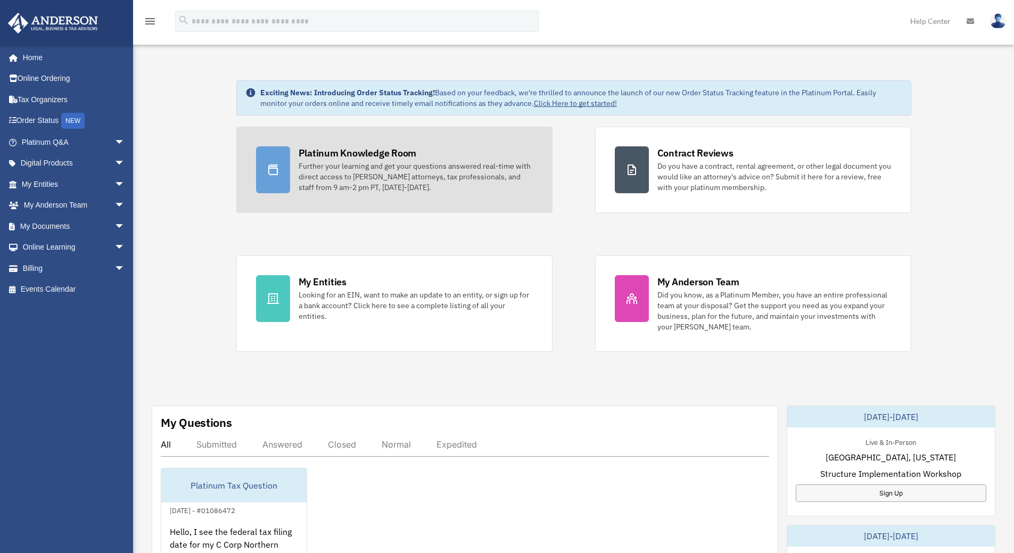 The image size is (1014, 553). I want to click on div: My Anderson Team, so click(699, 282).